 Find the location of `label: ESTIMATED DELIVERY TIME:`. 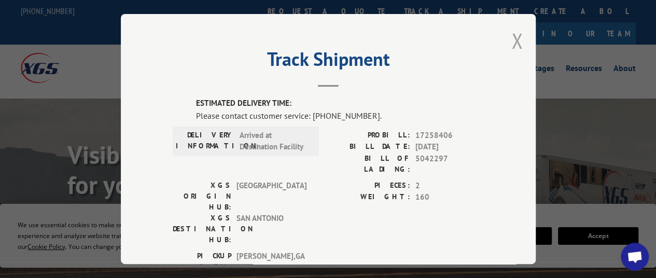

label: ESTIMATED DELIVERY TIME: is located at coordinates (340, 103).